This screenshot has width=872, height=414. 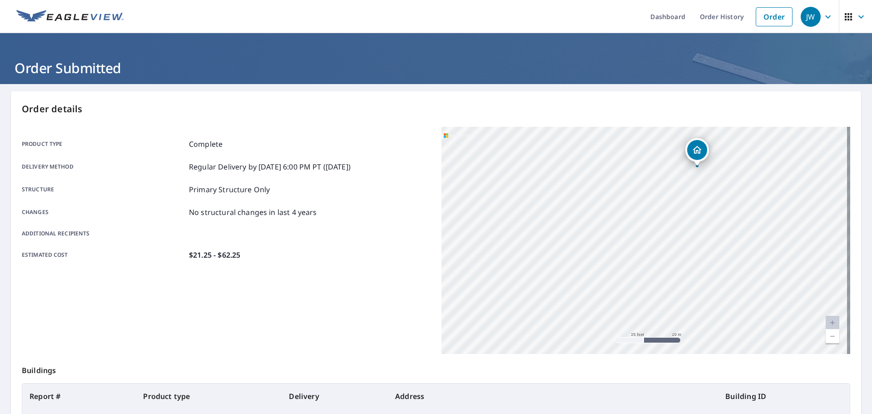 What do you see at coordinates (229, 189) in the screenshot?
I see `p: Primary Structure Only` at bounding box center [229, 189].